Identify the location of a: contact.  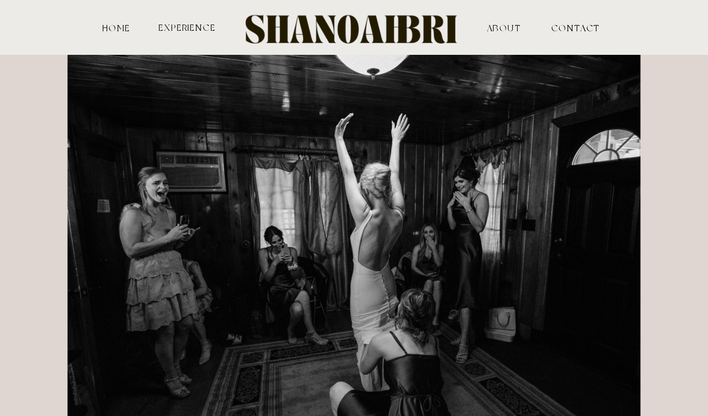
(567, 27).